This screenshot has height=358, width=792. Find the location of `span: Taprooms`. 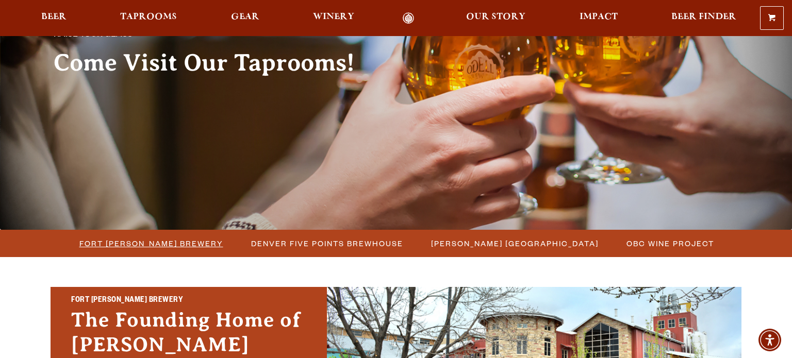

span: Taprooms is located at coordinates (149, 17).